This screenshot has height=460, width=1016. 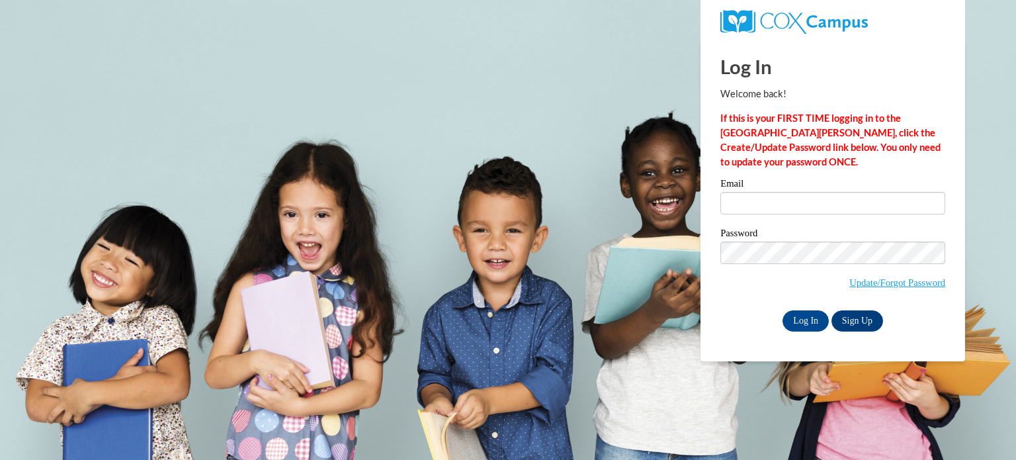 I want to click on p: Welcome back!, so click(x=833, y=94).